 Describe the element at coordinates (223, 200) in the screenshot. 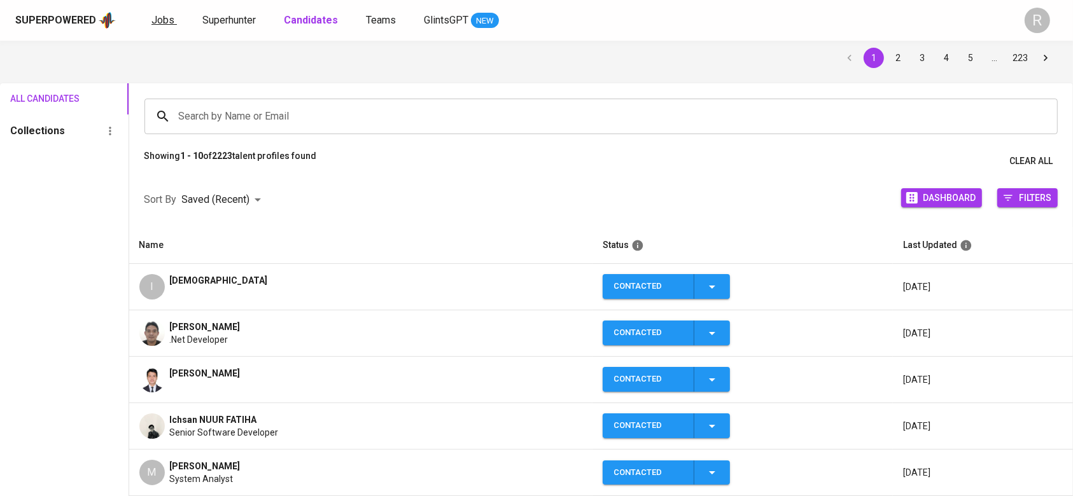

I see `div: Saved (Recent)` at that location.